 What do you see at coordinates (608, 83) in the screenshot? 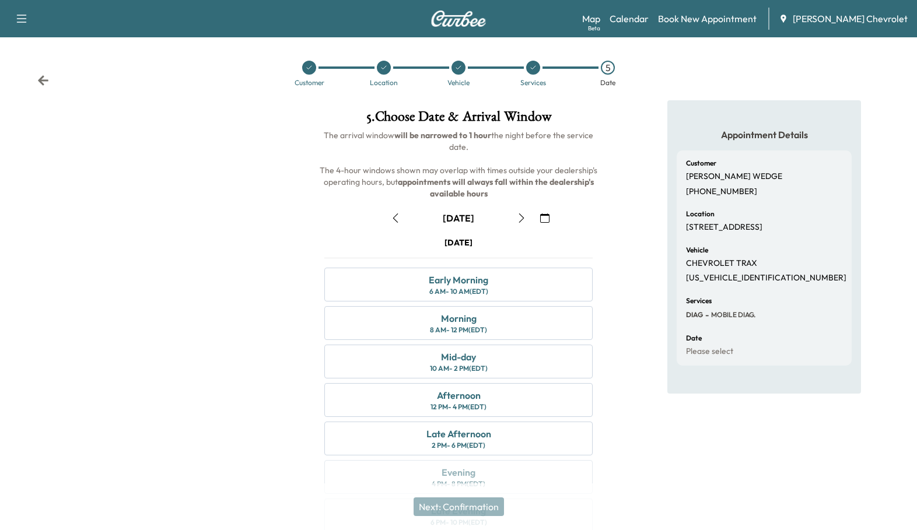
I see `div: Date` at bounding box center [608, 83].